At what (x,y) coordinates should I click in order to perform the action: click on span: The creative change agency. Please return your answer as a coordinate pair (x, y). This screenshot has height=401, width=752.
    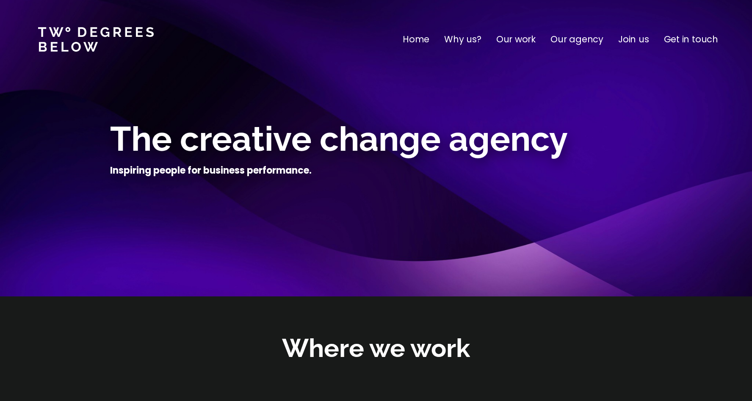
    Looking at the image, I should click on (339, 139).